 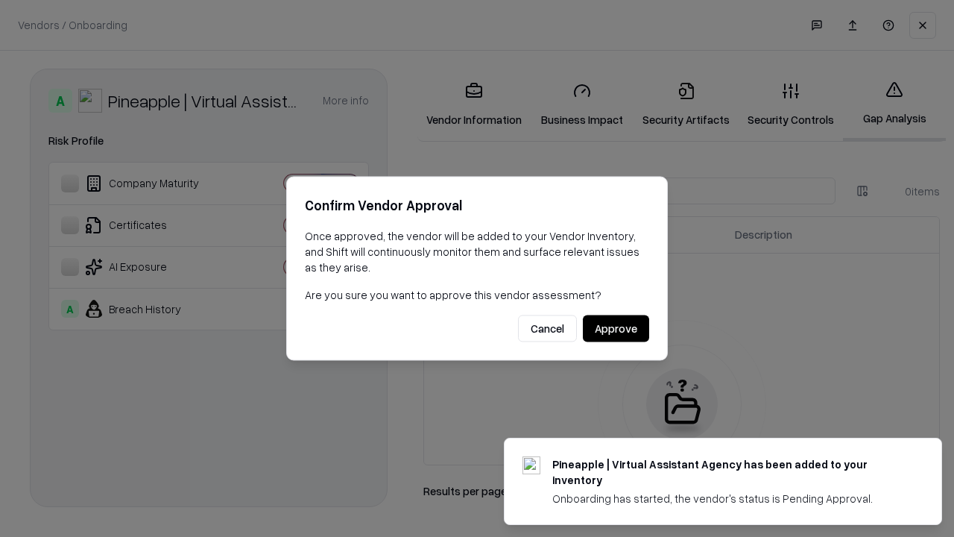 What do you see at coordinates (616, 329) in the screenshot?
I see `button: Approve` at bounding box center [616, 329].